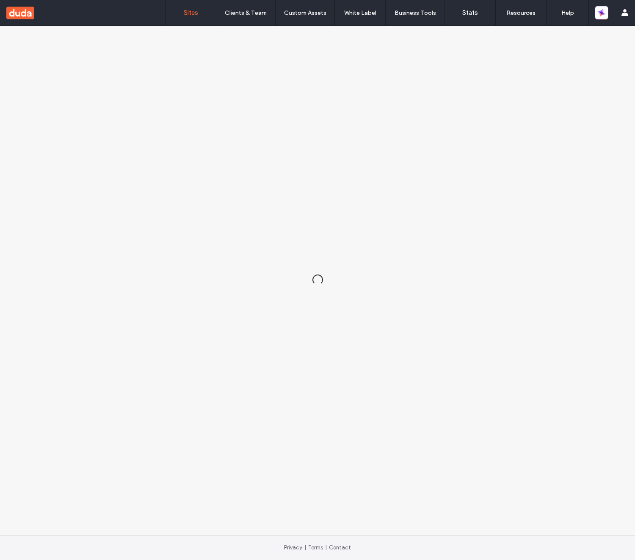 The image size is (635, 560). Describe the element at coordinates (315, 547) in the screenshot. I see `a: Terms` at that location.